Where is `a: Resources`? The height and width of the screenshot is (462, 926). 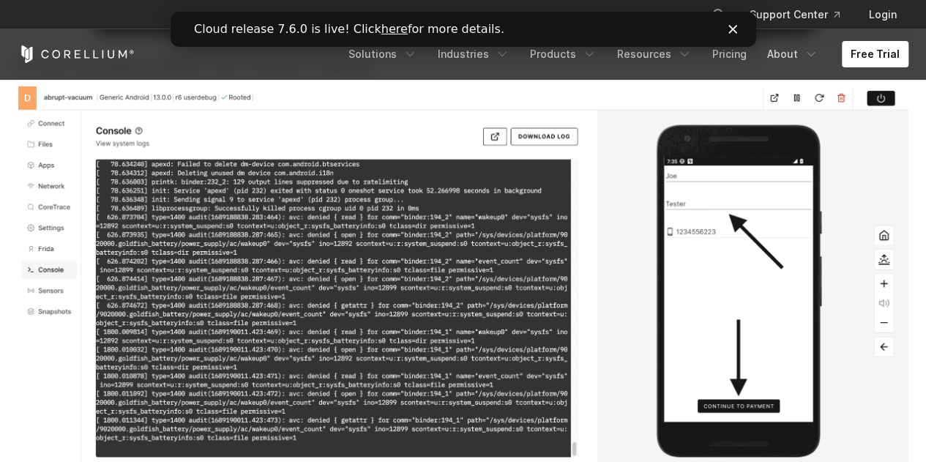
a: Resources is located at coordinates (654, 54).